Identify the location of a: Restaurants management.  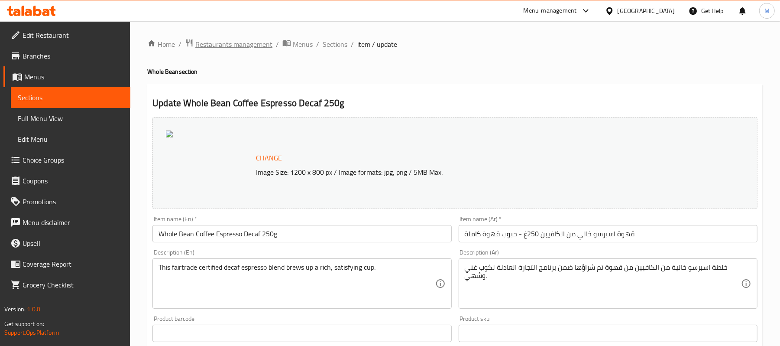
(229, 44).